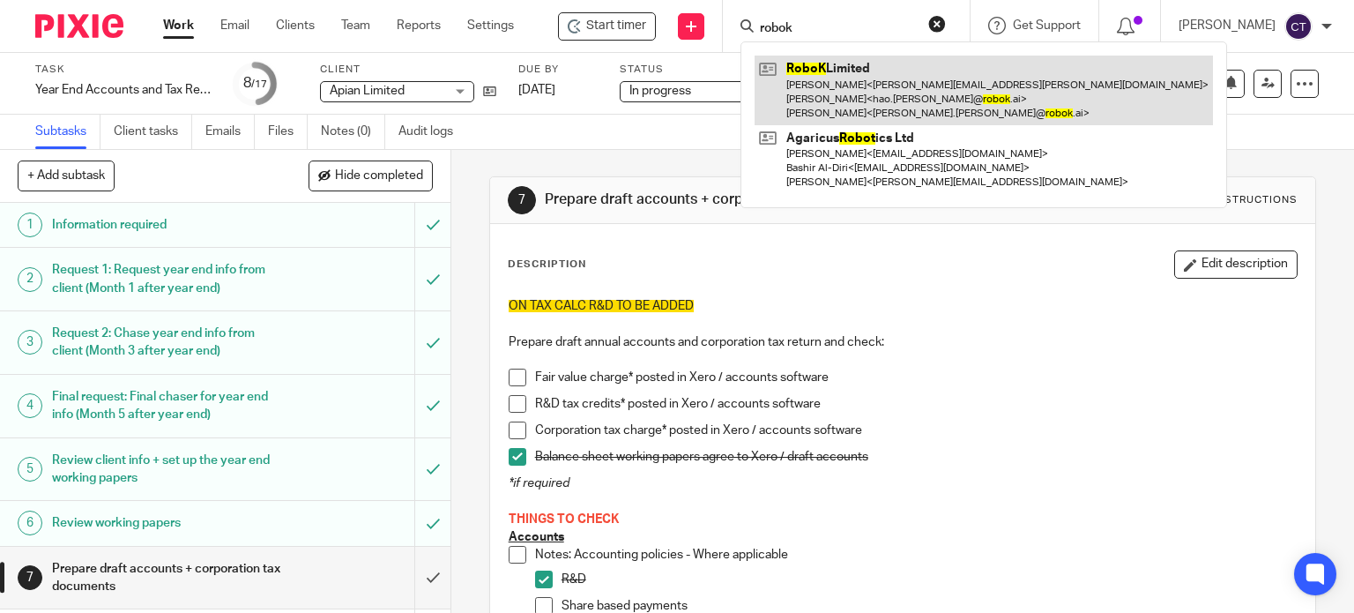 Image resolution: width=1354 pixels, height=613 pixels. I want to click on em: *if required, so click(539, 483).